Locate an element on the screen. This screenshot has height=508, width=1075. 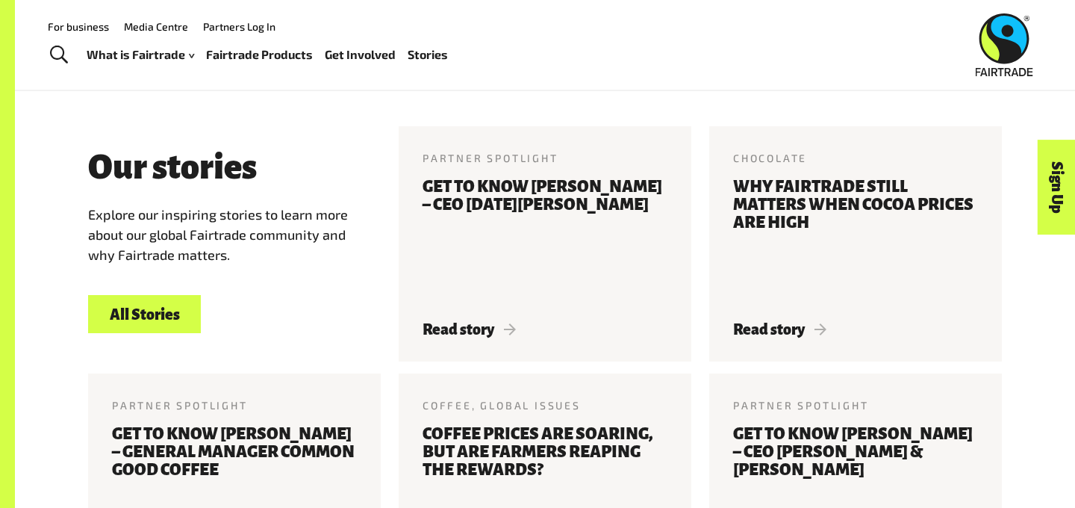
a: Stories is located at coordinates (428, 55).